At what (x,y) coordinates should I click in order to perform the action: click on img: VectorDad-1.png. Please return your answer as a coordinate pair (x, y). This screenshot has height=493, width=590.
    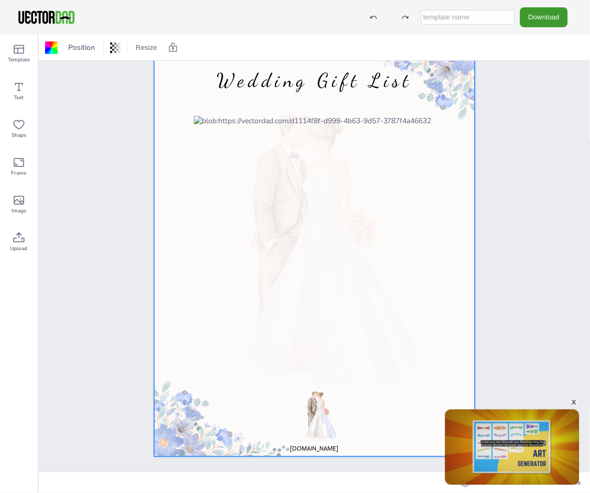
    Looking at the image, I should click on (46, 17).